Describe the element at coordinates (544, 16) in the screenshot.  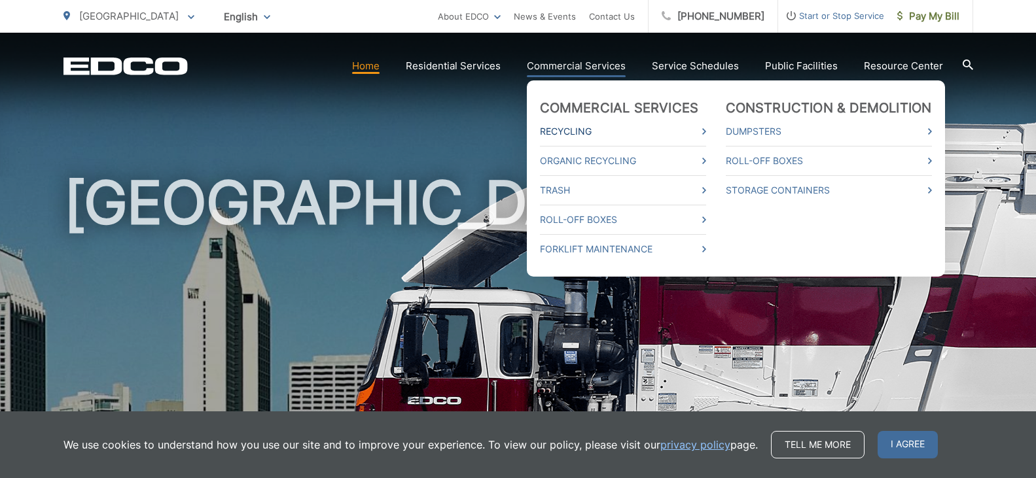
I see `a: News & Events` at that location.